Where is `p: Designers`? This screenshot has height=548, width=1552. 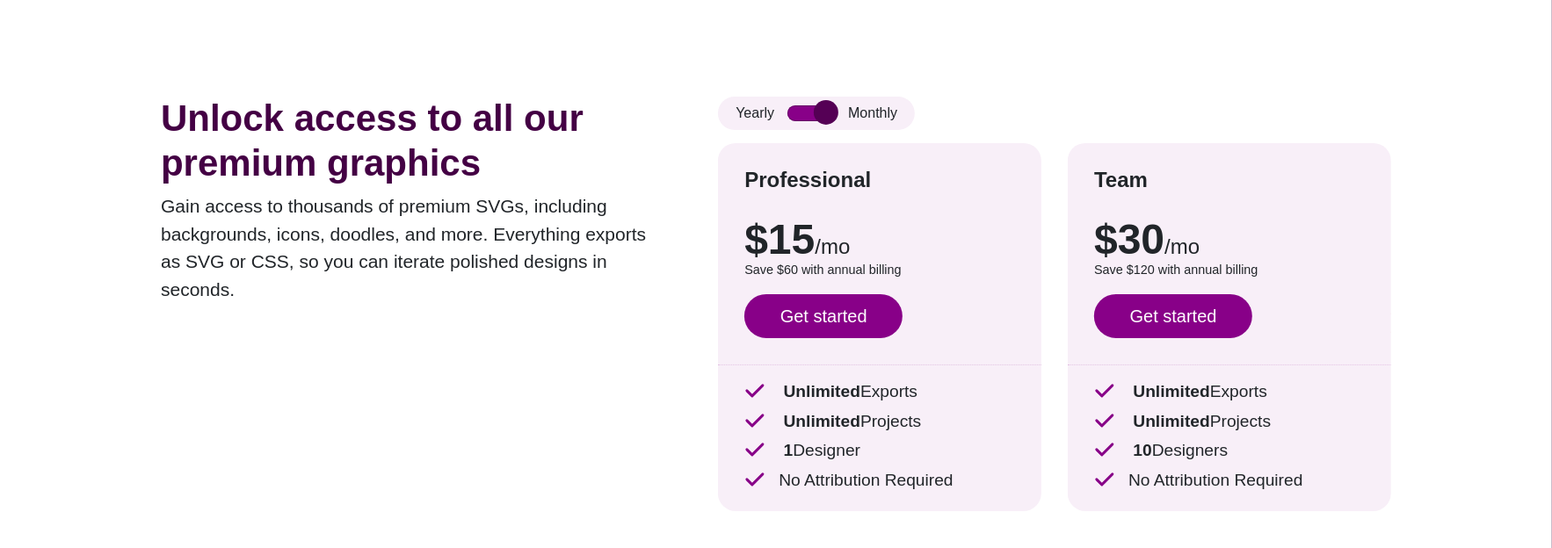 p: Designers is located at coordinates (1229, 451).